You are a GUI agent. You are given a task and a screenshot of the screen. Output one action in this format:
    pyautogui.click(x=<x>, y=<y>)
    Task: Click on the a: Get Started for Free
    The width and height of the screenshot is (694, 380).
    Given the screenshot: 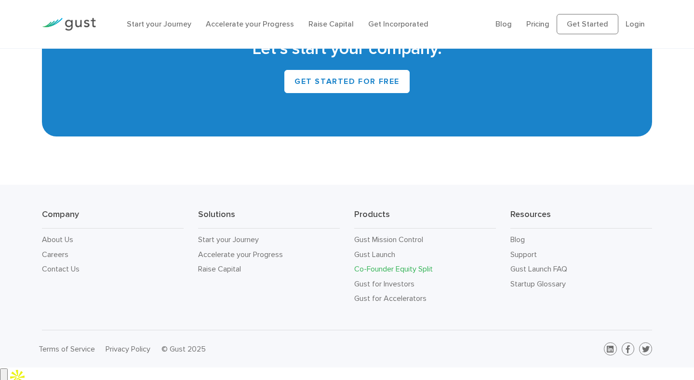 What is the action you would take?
    pyautogui.click(x=347, y=81)
    